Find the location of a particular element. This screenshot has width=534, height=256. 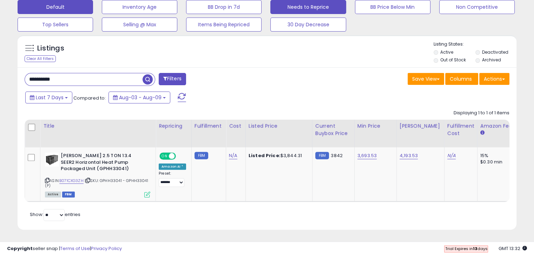

a: Terms of Use is located at coordinates (75, 249).